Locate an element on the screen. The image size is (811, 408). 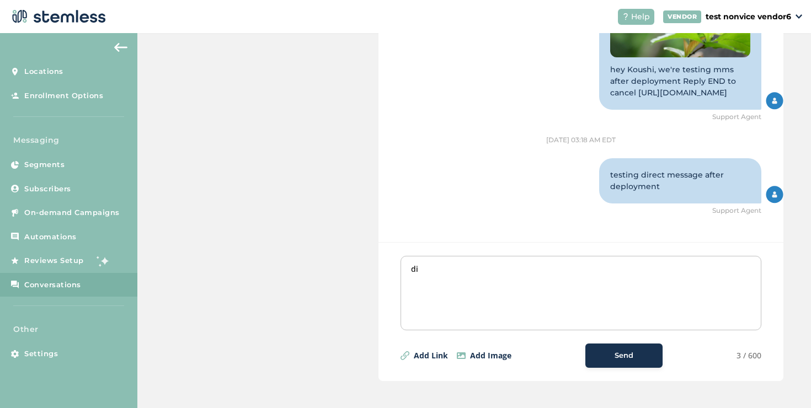
span: Enrollment Options is located at coordinates (63, 96).